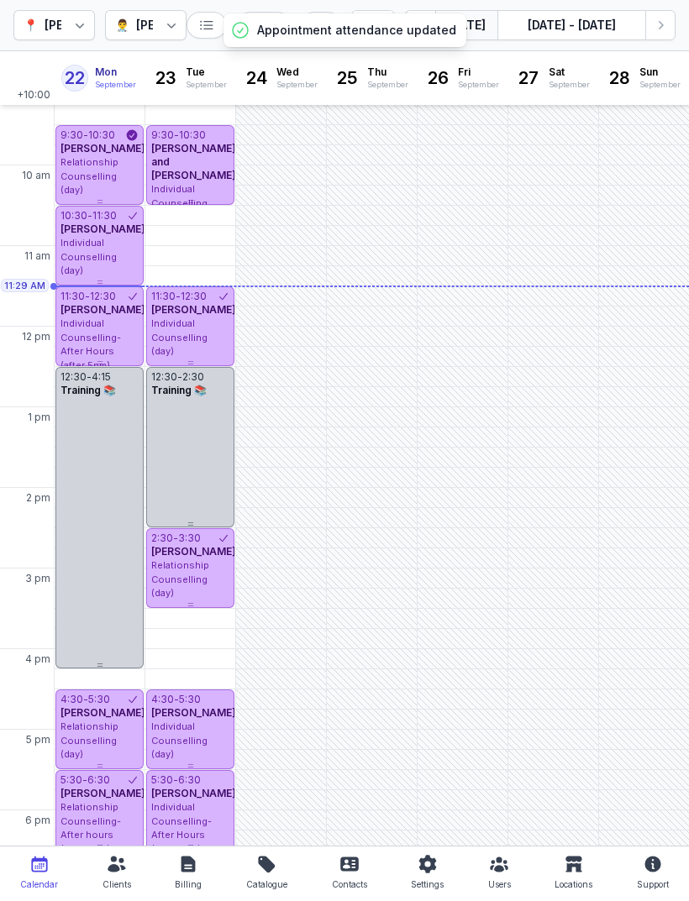 The width and height of the screenshot is (689, 901). Describe the element at coordinates (256, 78) in the screenshot. I see `div: 24` at that location.